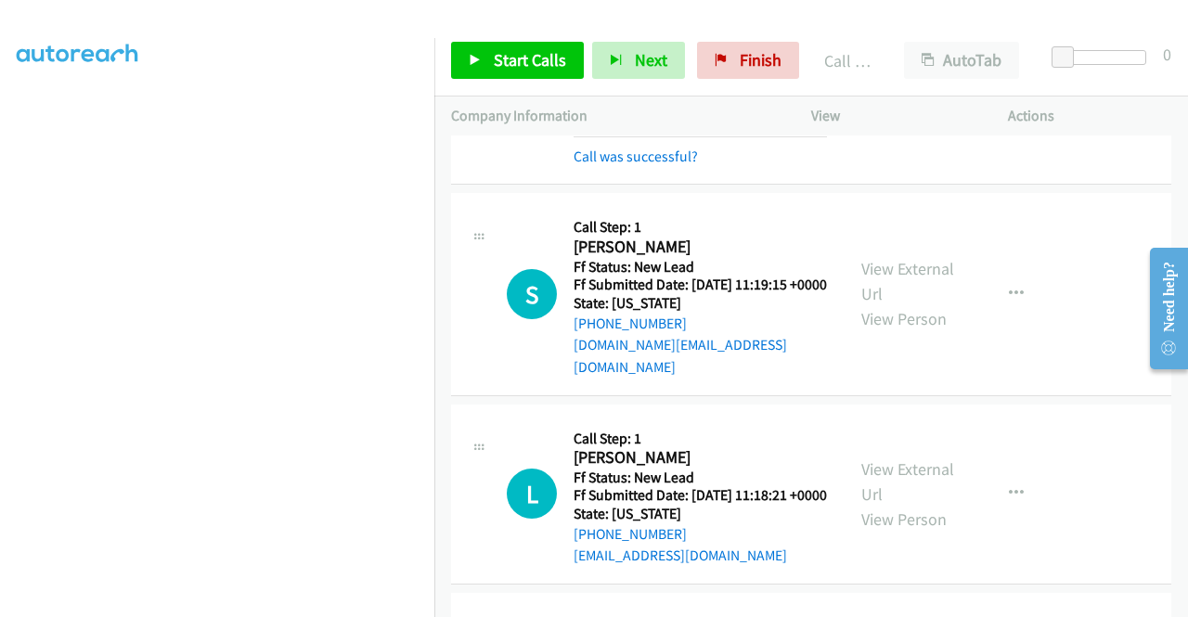  Describe the element at coordinates (1090, 116) in the screenshot. I see `p: Actions` at that location.